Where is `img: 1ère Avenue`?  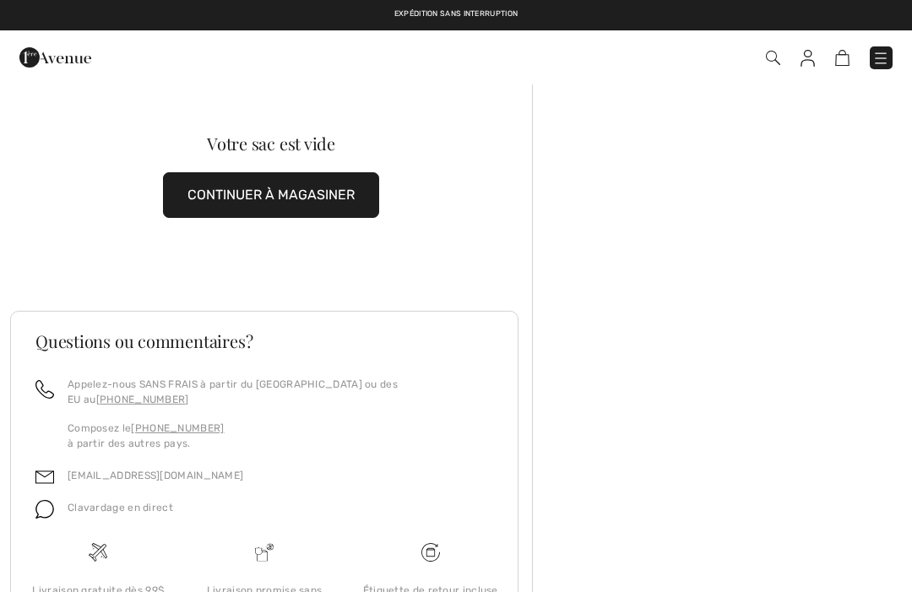 img: 1ère Avenue is located at coordinates (55, 57).